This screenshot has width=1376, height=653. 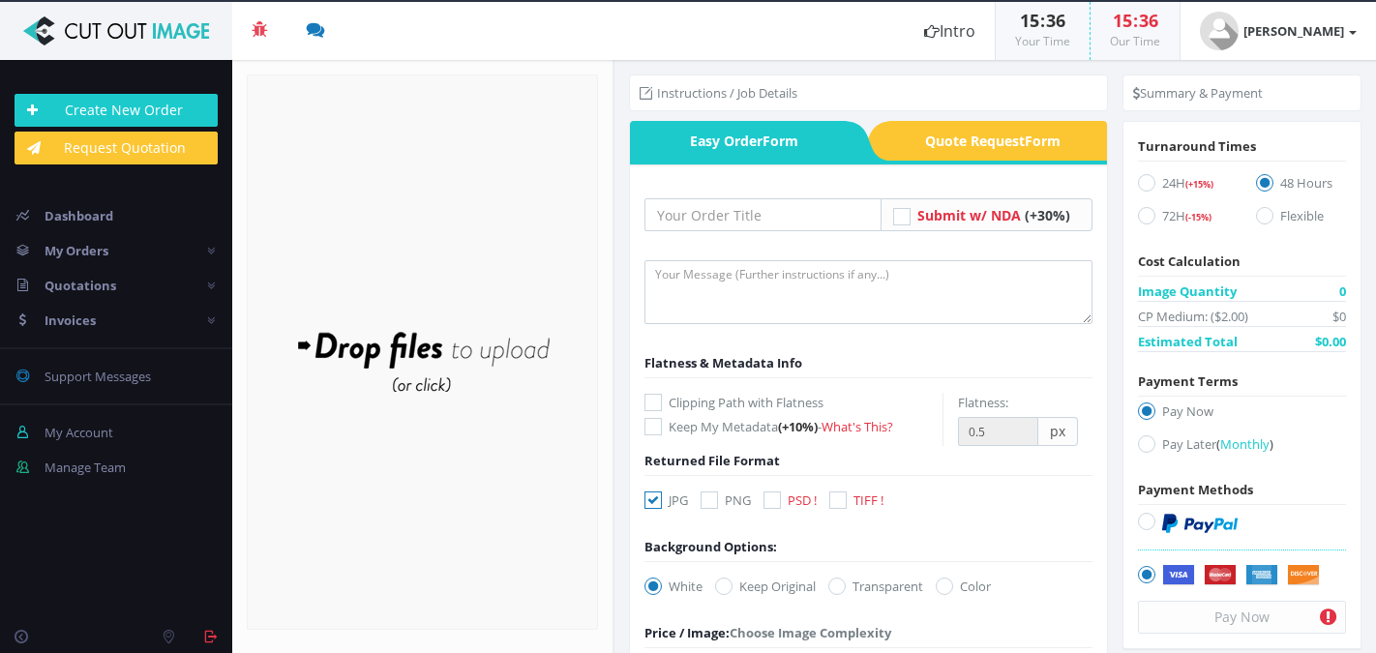 I want to click on span: px, so click(x=1058, y=432).